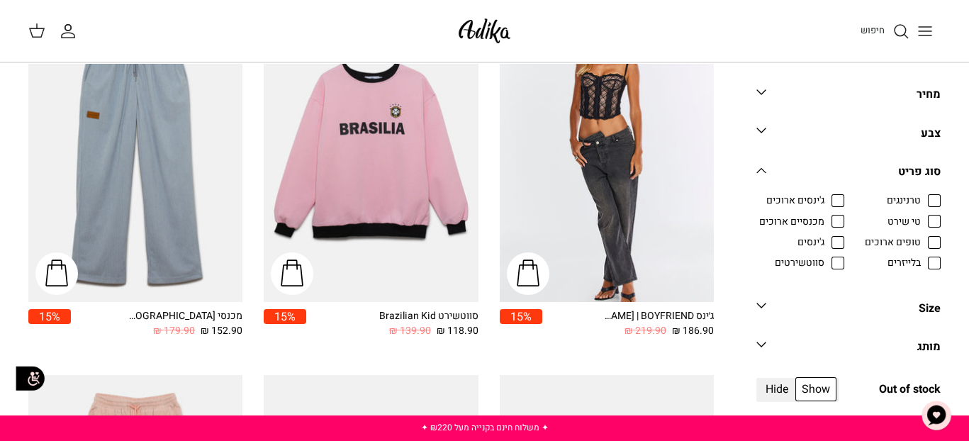 The image size is (969, 441). What do you see at coordinates (30, 378) in the screenshot?
I see `img: accessibility_icon02.svg` at bounding box center [30, 378].